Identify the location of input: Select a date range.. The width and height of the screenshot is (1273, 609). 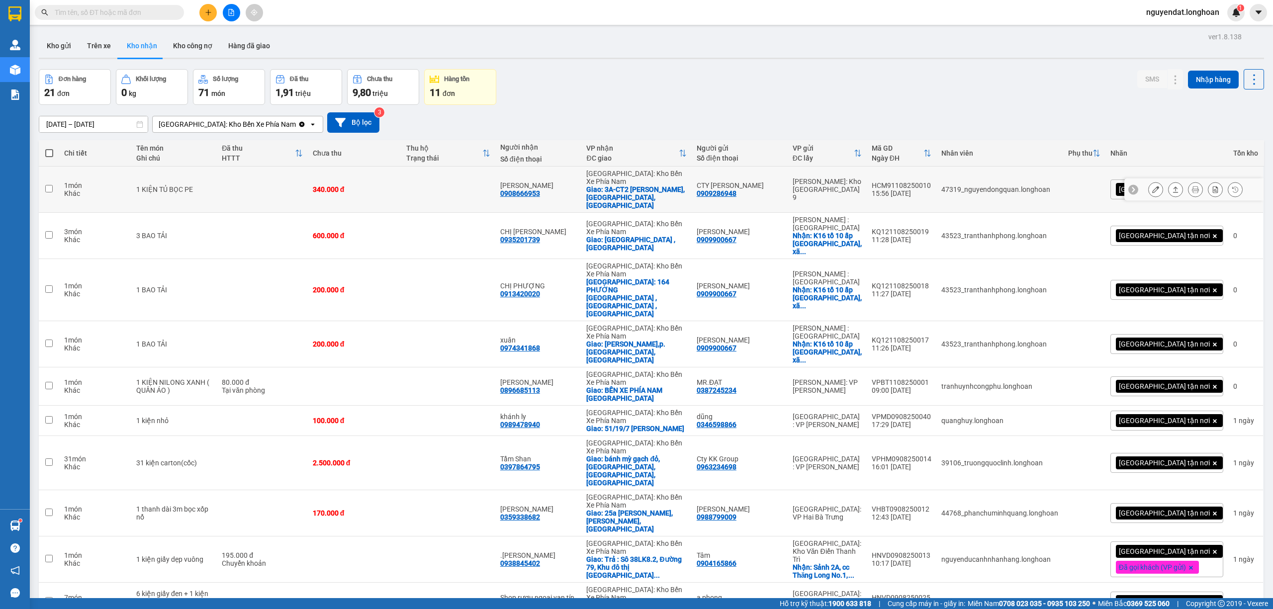
(93, 124).